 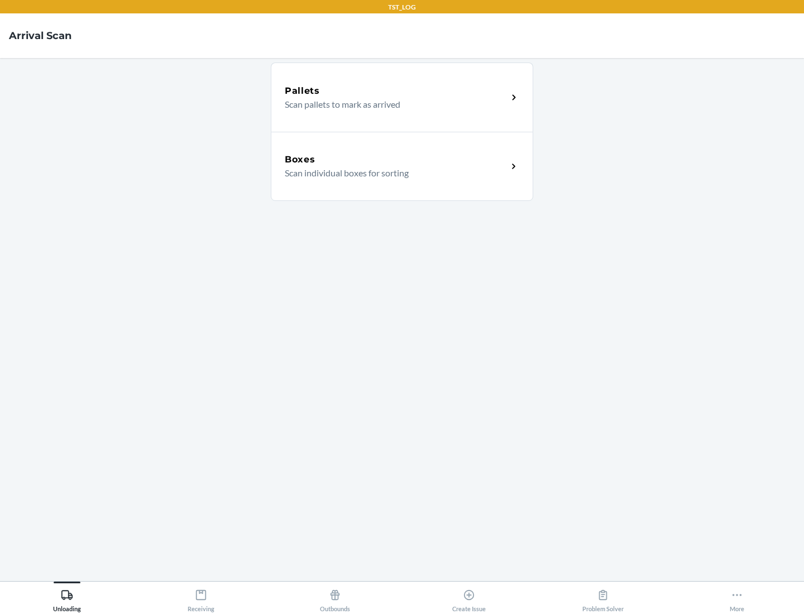 I want to click on button: Create Issue, so click(x=469, y=597).